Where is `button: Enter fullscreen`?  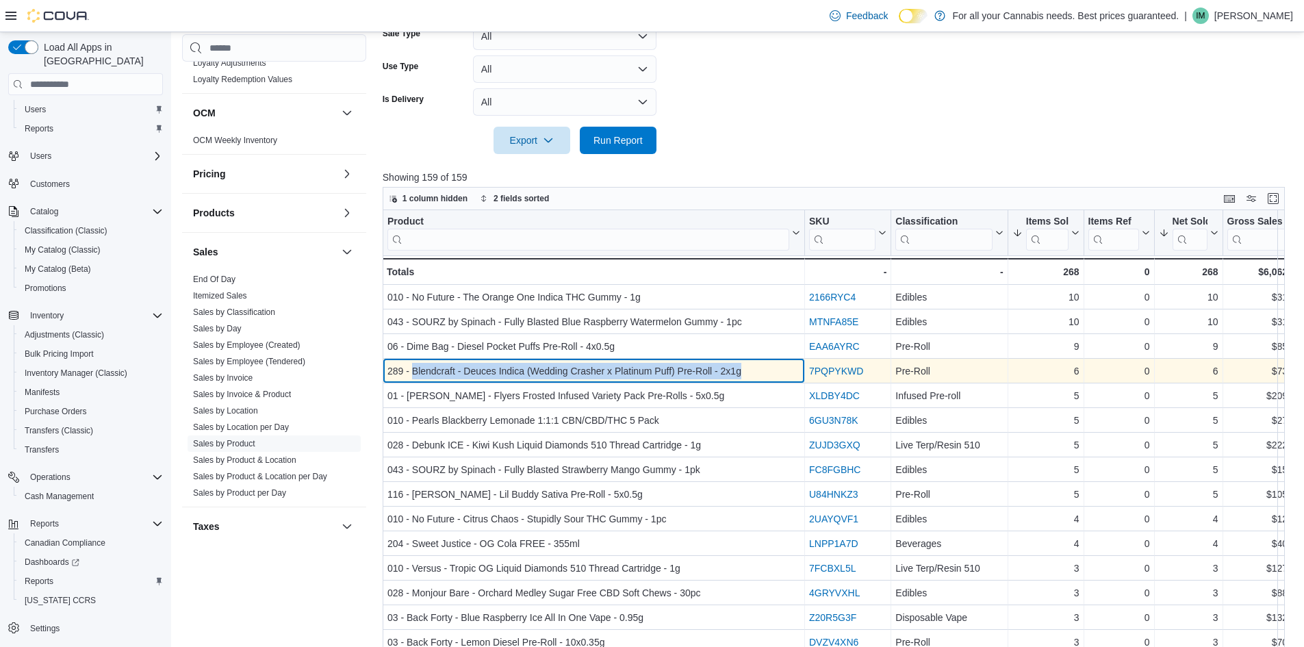 button: Enter fullscreen is located at coordinates (1273, 198).